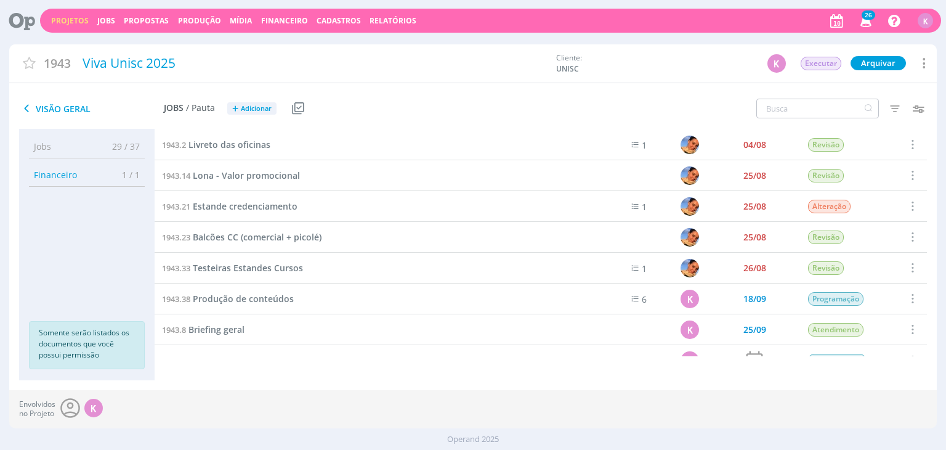 The height and width of the screenshot is (450, 946). Describe the element at coordinates (203, 330) in the screenshot. I see `a: 1943.8Briefing geral` at that location.